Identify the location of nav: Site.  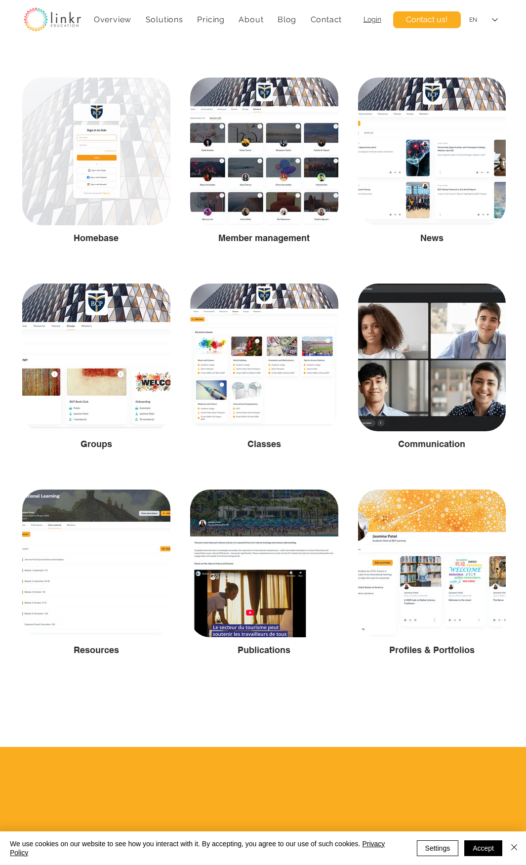
(218, 19).